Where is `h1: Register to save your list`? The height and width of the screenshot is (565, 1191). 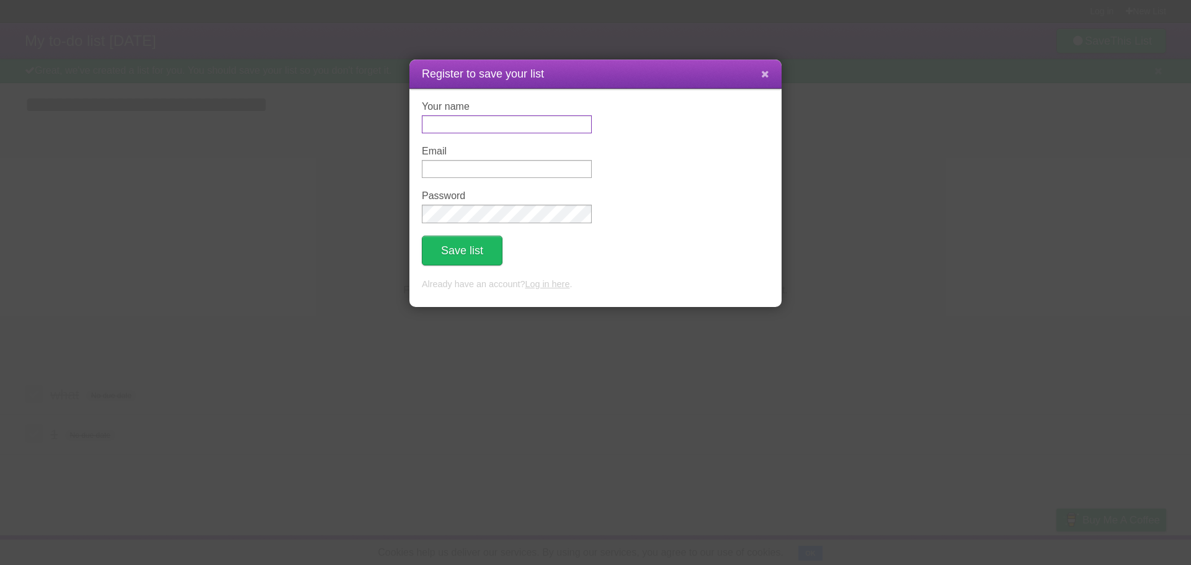
h1: Register to save your list is located at coordinates (596, 74).